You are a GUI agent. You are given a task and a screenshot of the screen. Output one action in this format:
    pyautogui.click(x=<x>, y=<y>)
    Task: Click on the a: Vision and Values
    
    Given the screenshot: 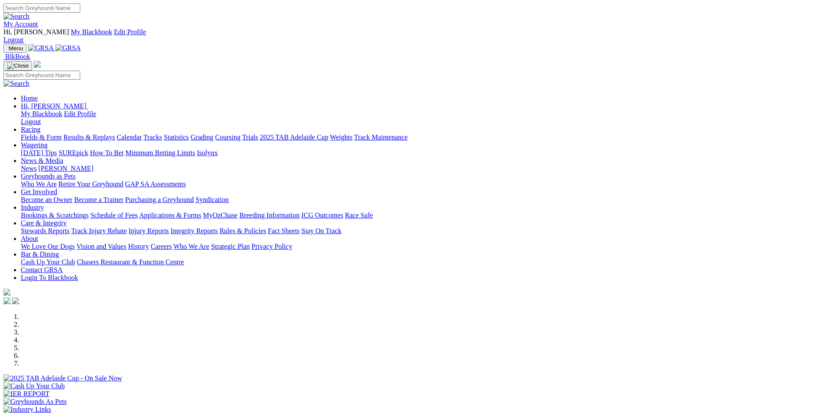 What is the action you would take?
    pyautogui.click(x=101, y=246)
    